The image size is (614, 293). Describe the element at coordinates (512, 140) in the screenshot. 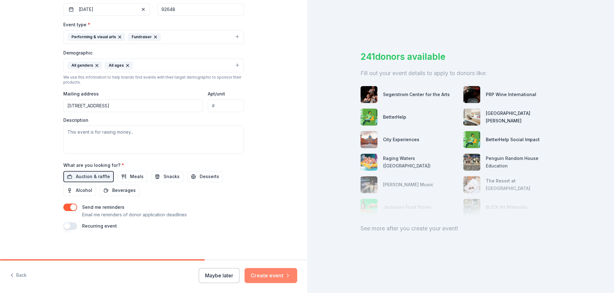

I see `div: BetterHelp Social Impact` at that location.